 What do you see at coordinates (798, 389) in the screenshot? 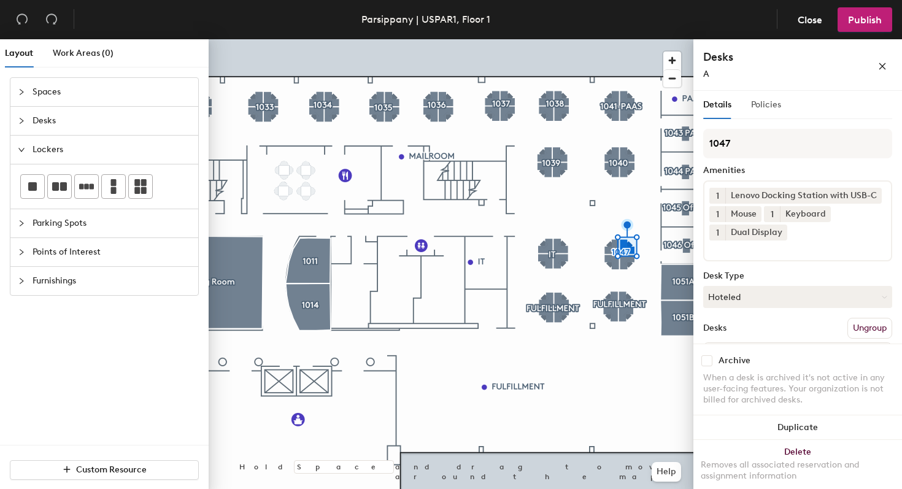
I see `div: When a desk is archived it's not active in any user-facing features. Your organization is not bil...` at bounding box center [798, 389].